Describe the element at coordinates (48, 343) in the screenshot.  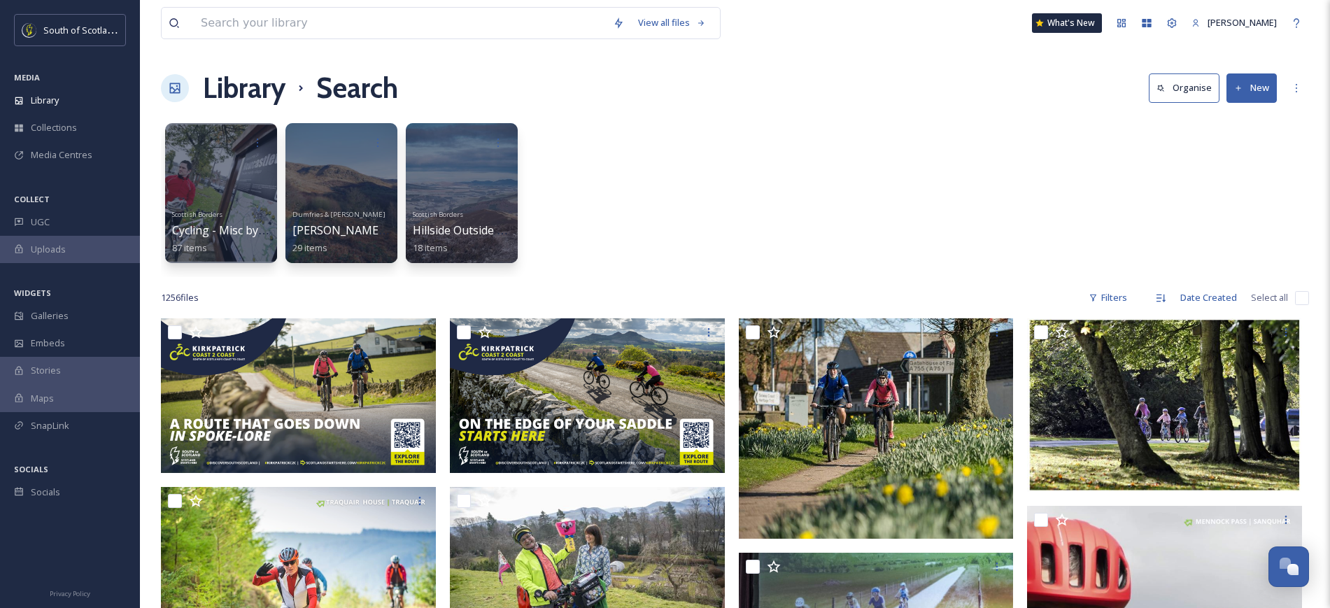
I see `span: Embeds` at that location.